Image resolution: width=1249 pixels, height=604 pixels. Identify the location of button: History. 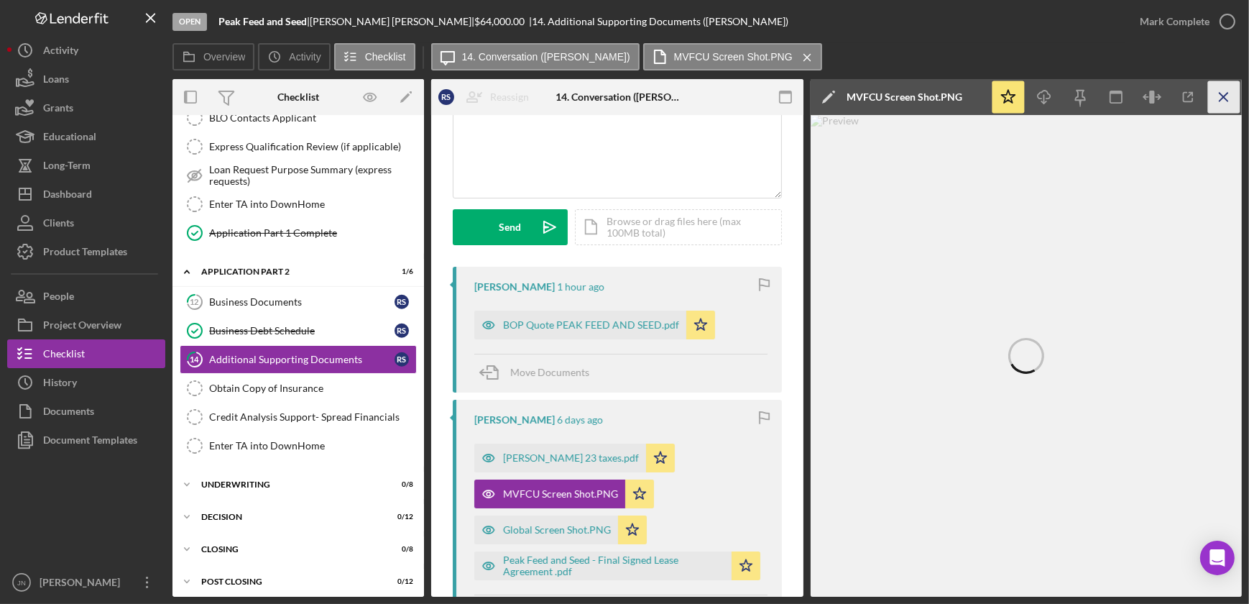
(86, 382).